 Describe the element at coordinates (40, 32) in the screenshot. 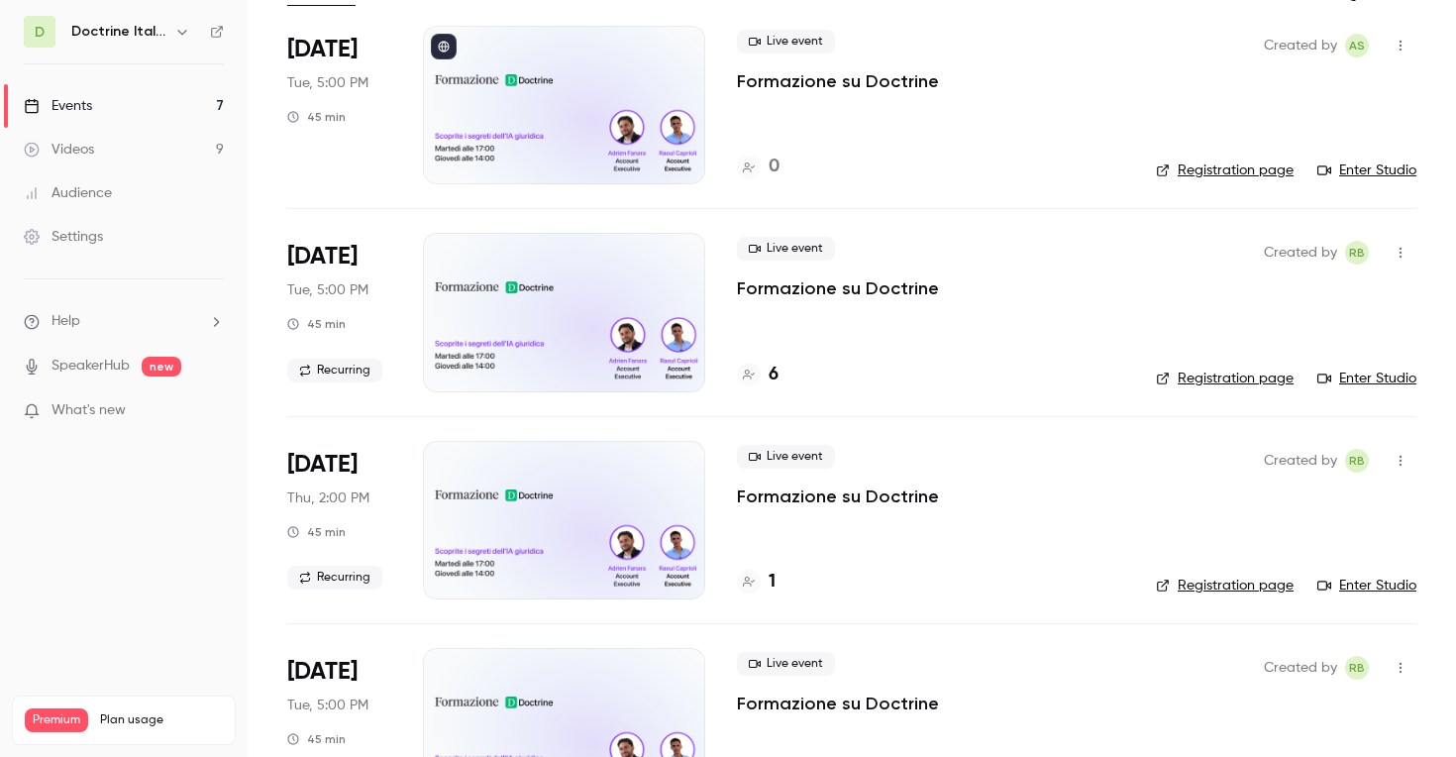

I see `span: D` at that location.